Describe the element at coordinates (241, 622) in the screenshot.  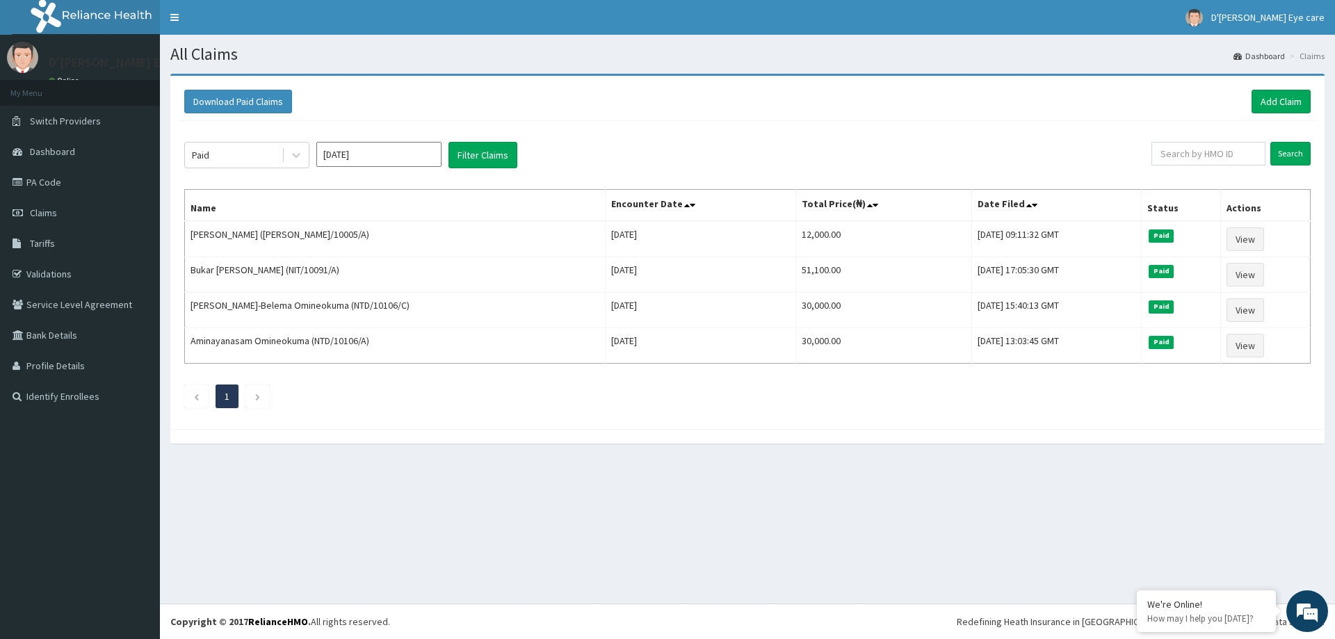
I see `strong: Copyright © 2017 .` at that location.